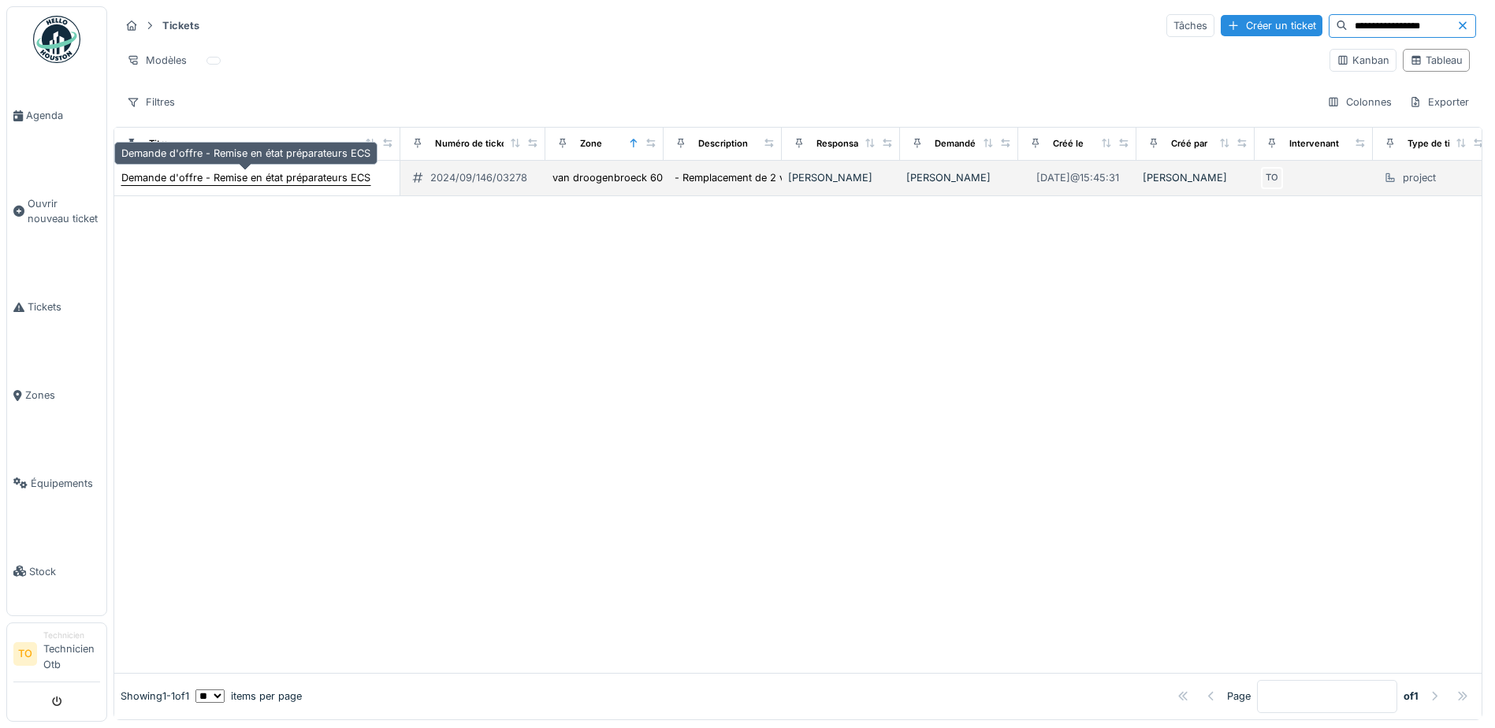 This screenshot has width=1495, height=728. What do you see at coordinates (1190, 25) in the screenshot?
I see `div: Tâches` at bounding box center [1190, 25].